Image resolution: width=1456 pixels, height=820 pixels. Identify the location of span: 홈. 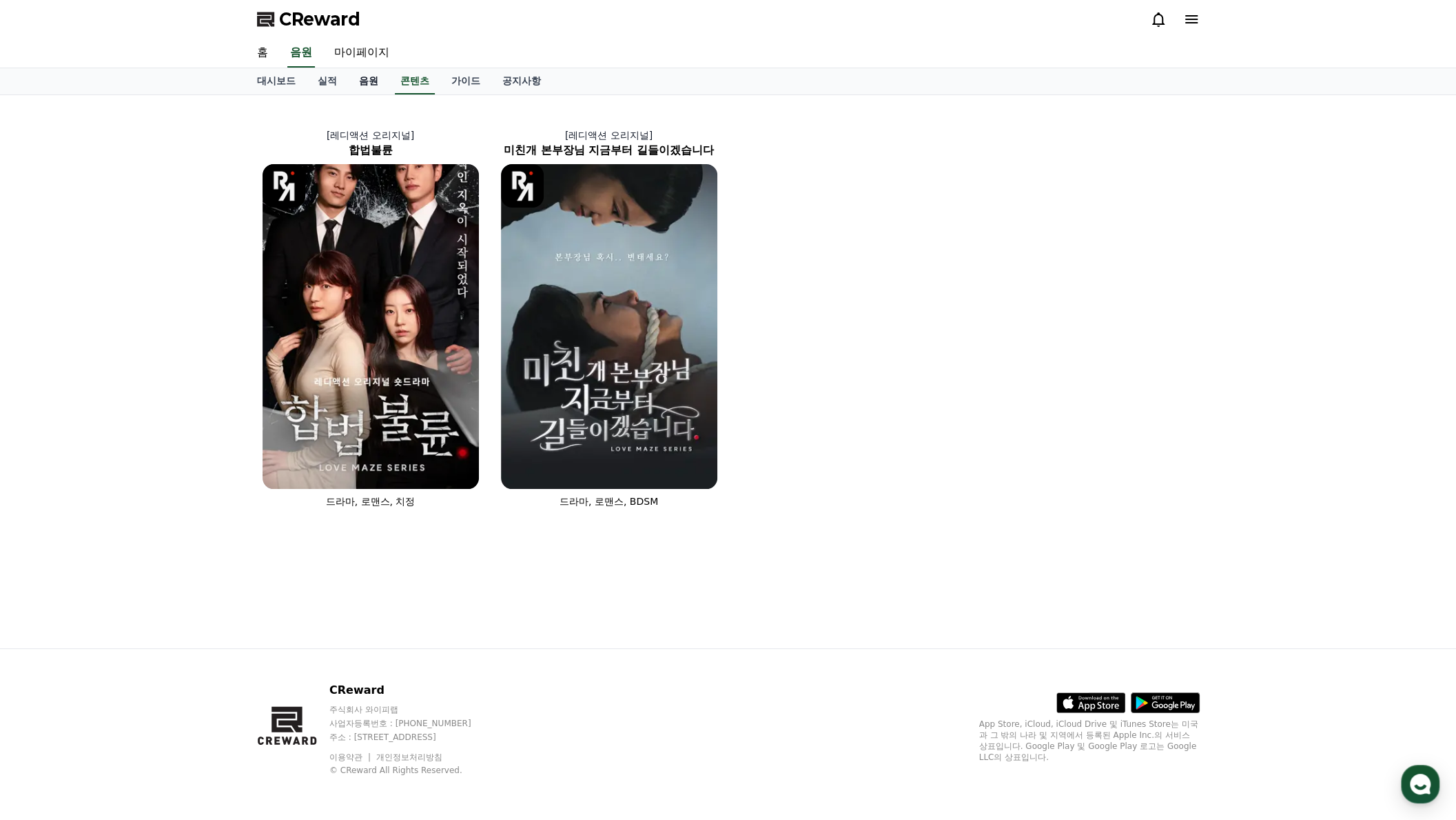
(48, 463).